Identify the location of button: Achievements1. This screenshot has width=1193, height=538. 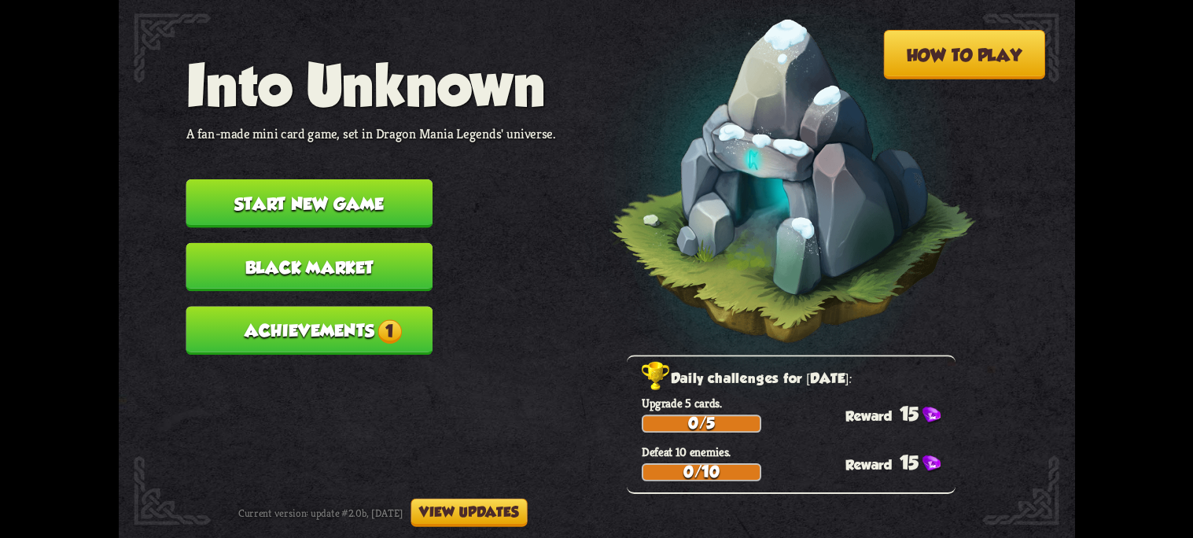
(309, 331).